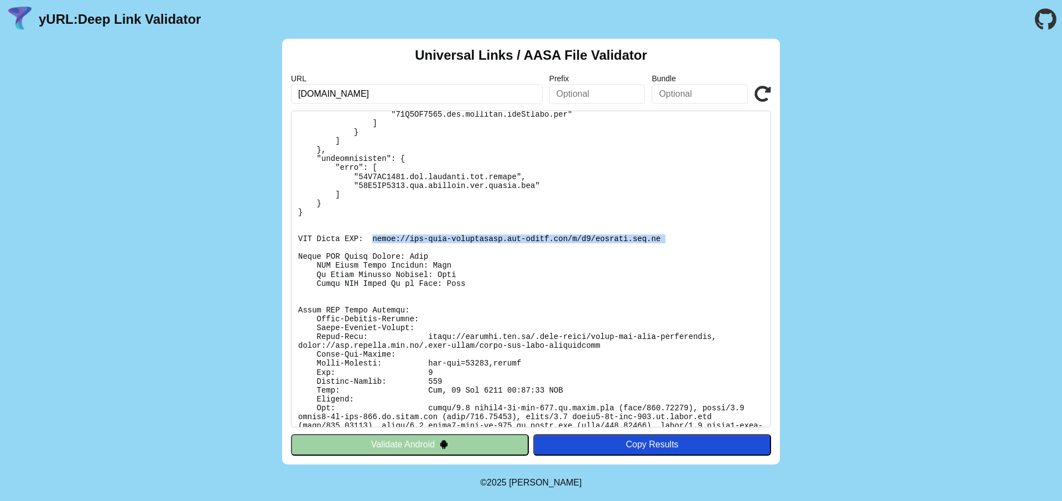  Describe the element at coordinates (652, 445) in the screenshot. I see `button: Copy Results` at that location.